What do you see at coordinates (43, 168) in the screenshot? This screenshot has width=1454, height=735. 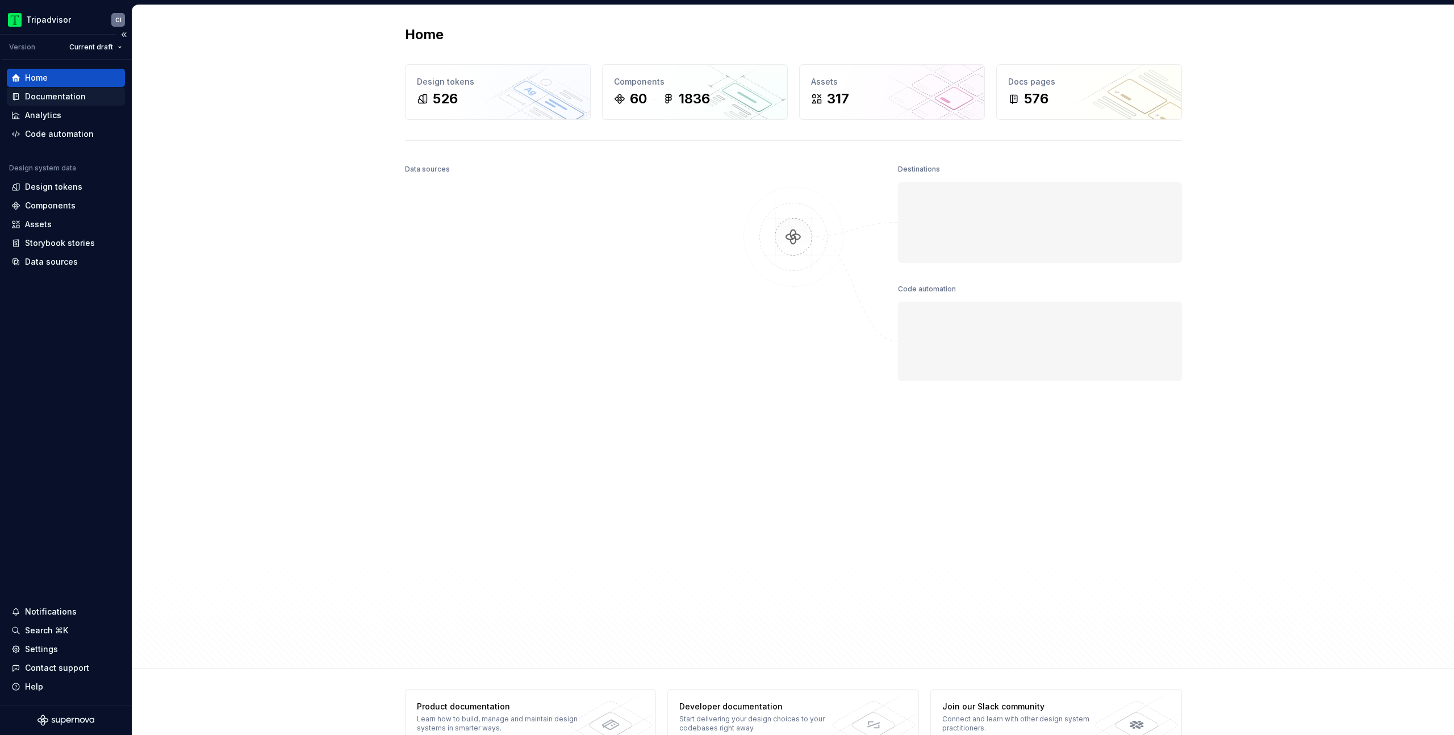 I see `div: Design system data` at bounding box center [43, 168].